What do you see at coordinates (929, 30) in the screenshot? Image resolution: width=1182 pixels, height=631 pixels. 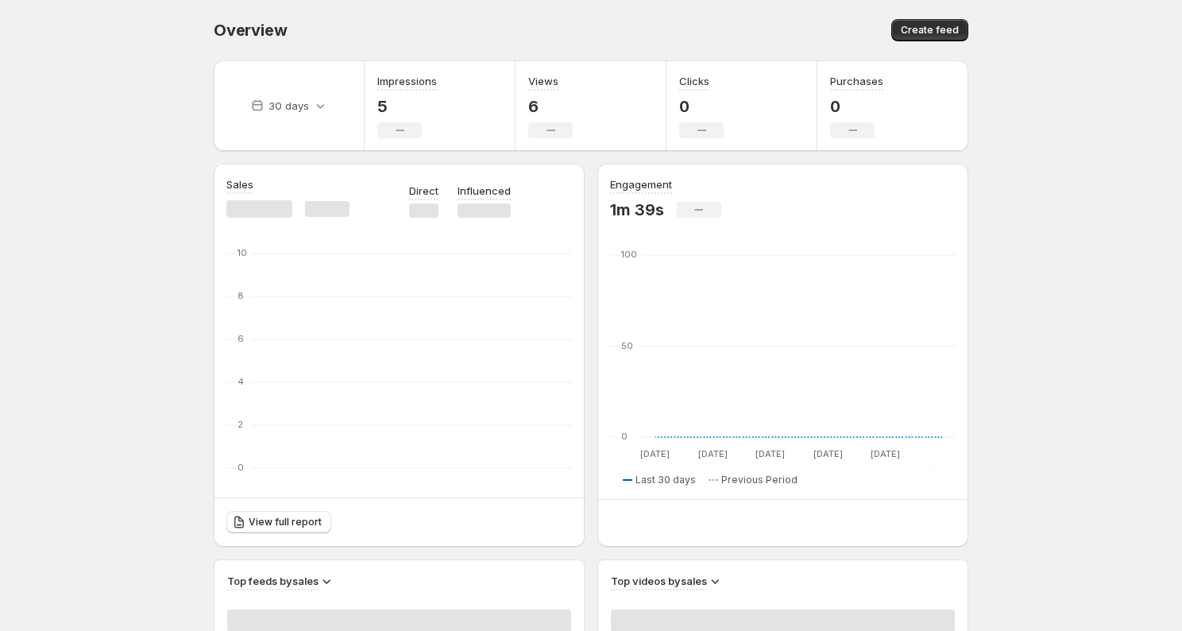 I see `span: Create feed` at bounding box center [929, 30].